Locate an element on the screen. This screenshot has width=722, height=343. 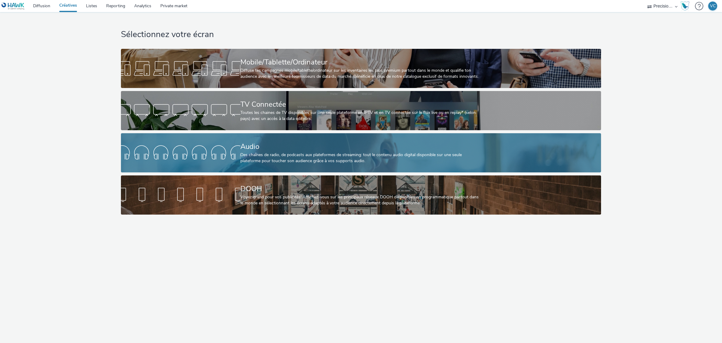
div: Toutes les chaines de TV disponibles sur une seule plateforme en IPTV et en TV connectée sur le f... is located at coordinates (360, 116).